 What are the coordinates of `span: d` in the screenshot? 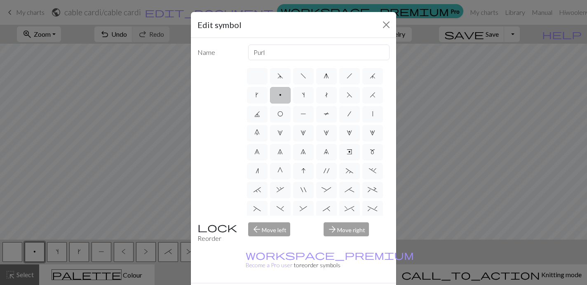 It's located at (280, 76).